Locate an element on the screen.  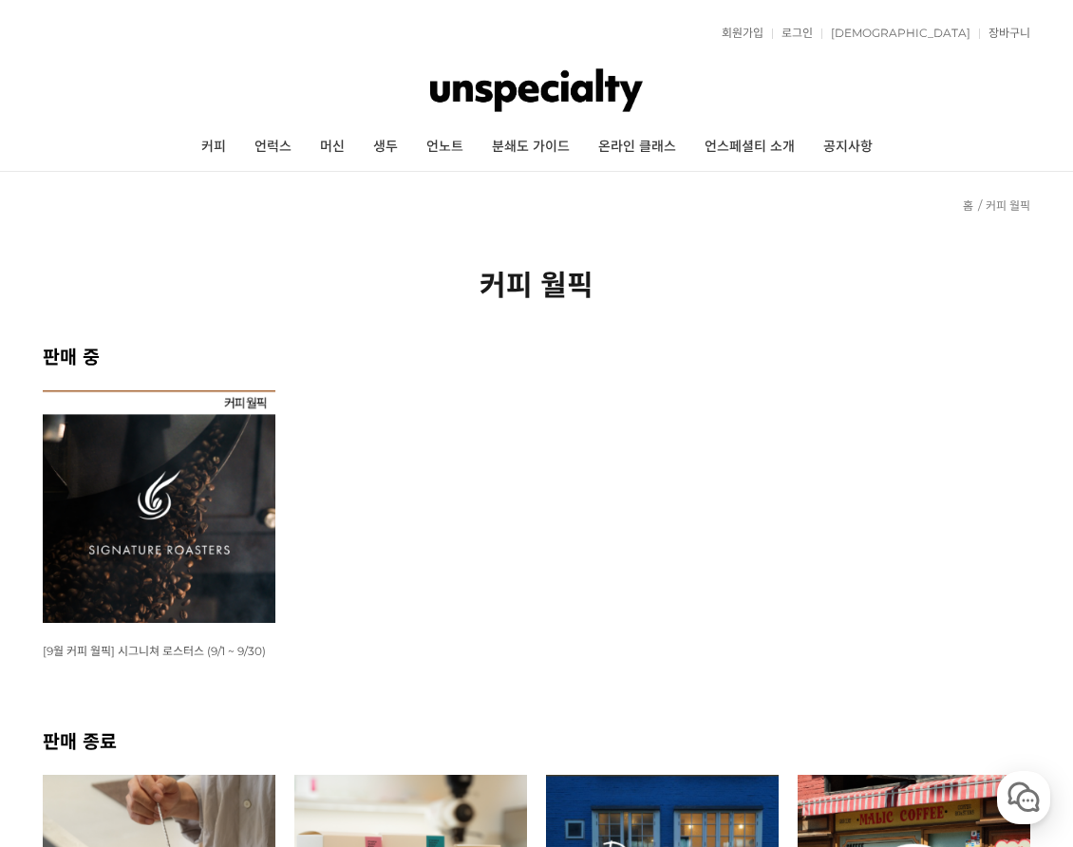
img: [9월 커피 월픽] 시그니쳐 로스터스 (9/1 ~ 9/30) is located at coordinates (159, 506).